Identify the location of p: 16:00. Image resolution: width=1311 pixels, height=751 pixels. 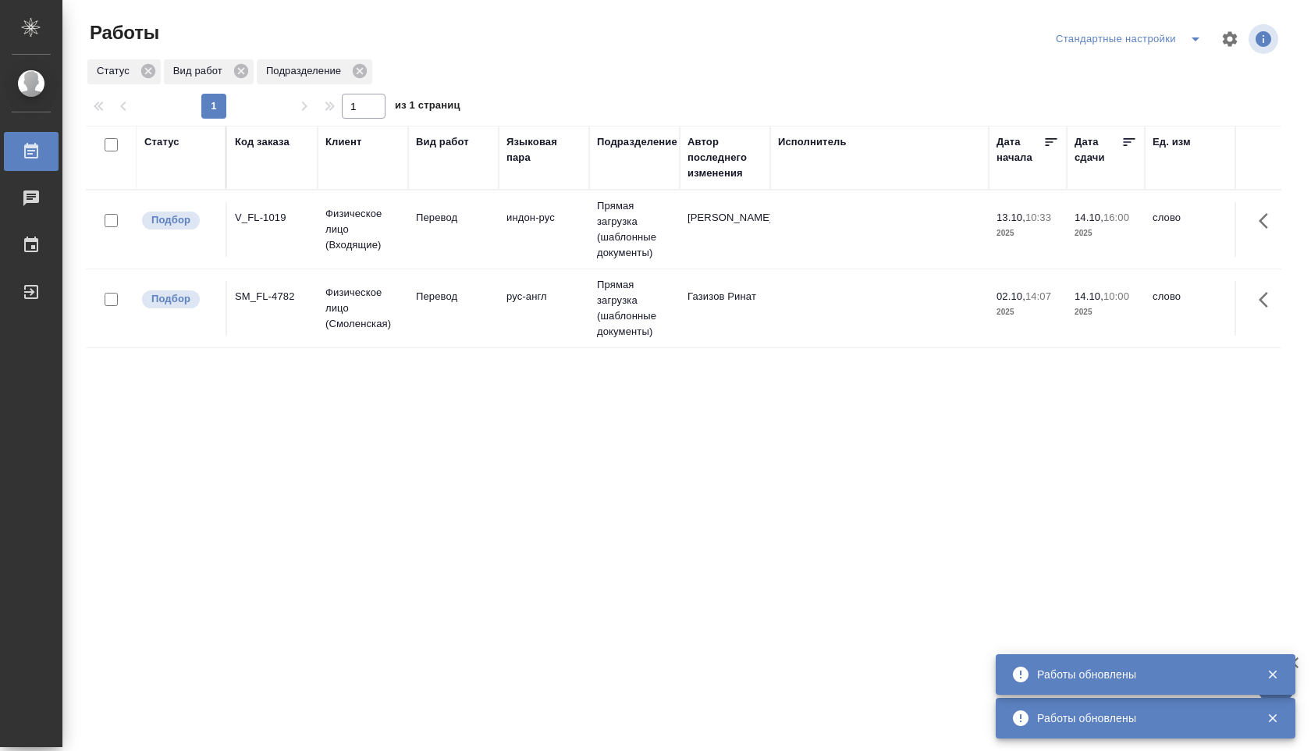
(1116, 217).